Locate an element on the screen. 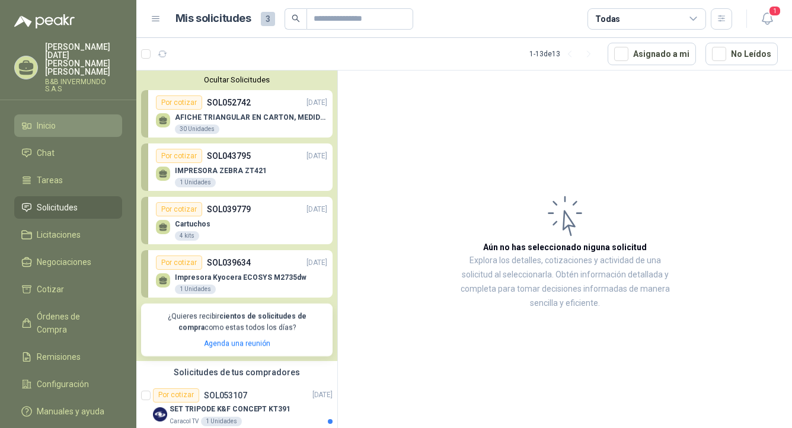 This screenshot has width=792, height=428. a: Negociaciones is located at coordinates (68, 262).